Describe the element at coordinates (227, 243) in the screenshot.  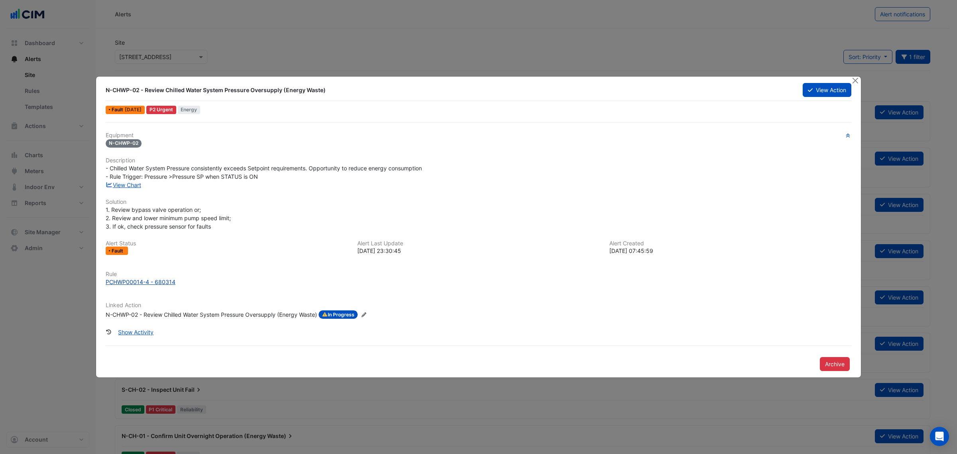
I see `h6: Alert Status` at that location.